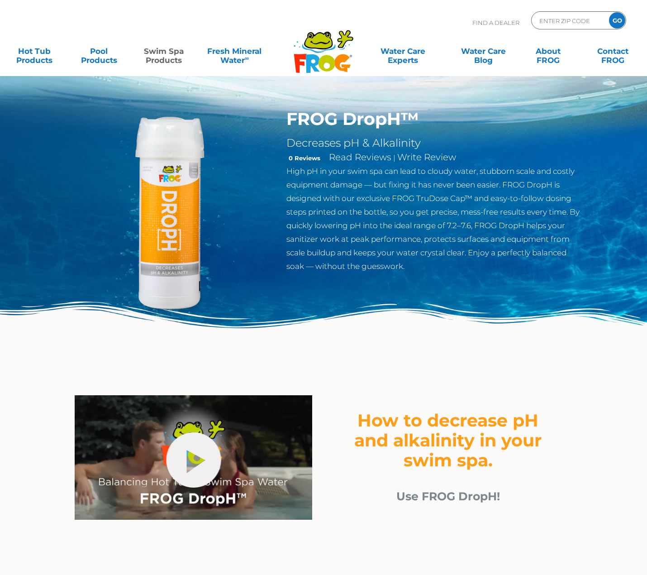 This screenshot has height=575, width=647. Describe the element at coordinates (169, 212) in the screenshot. I see `img: DropH-Hot-Tub-Swim-Spa-Support-Chemicals-500x500-1.png` at that location.